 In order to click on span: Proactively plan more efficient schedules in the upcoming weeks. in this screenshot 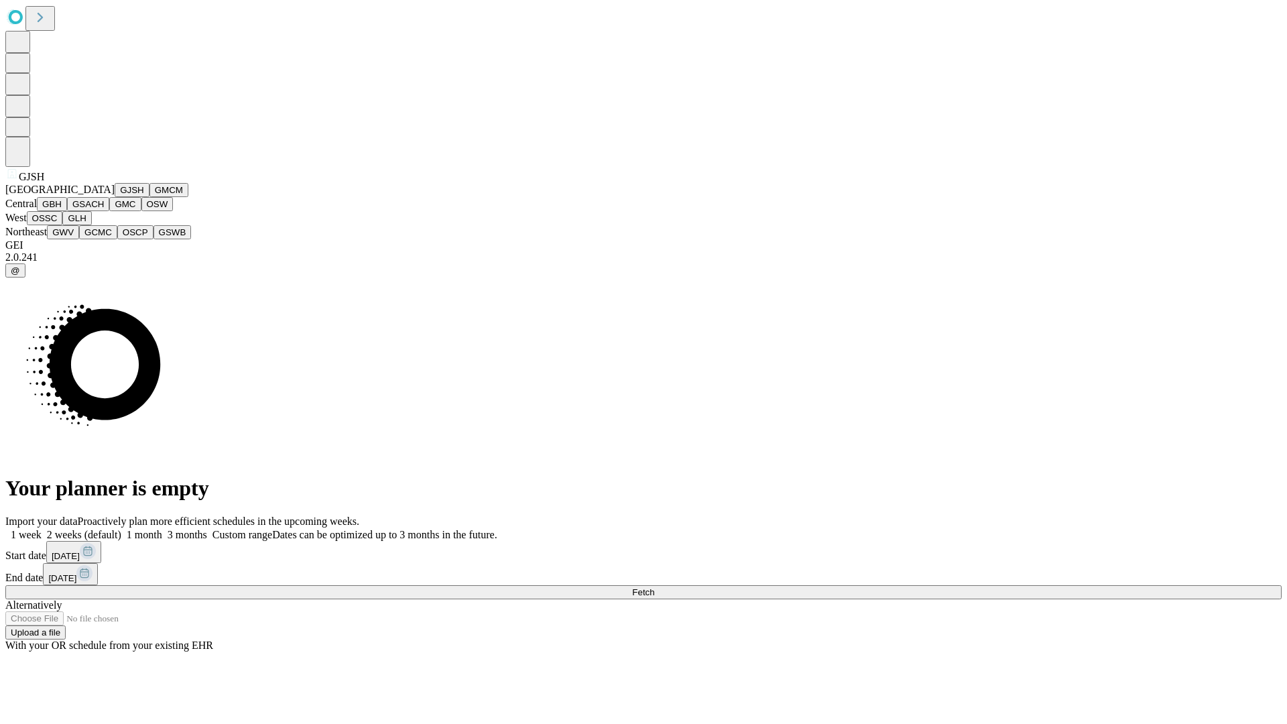, I will do `click(218, 521)`.